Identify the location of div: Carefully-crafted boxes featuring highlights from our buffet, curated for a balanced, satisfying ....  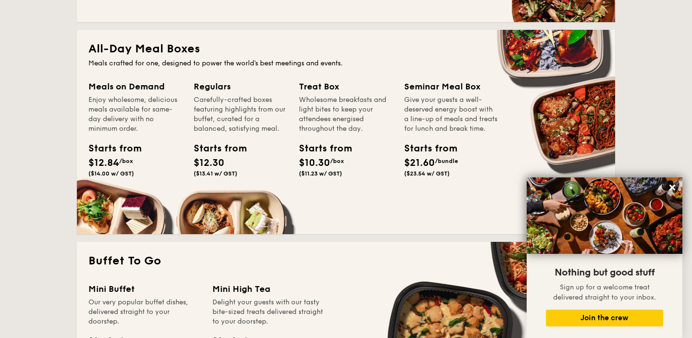
(240, 114).